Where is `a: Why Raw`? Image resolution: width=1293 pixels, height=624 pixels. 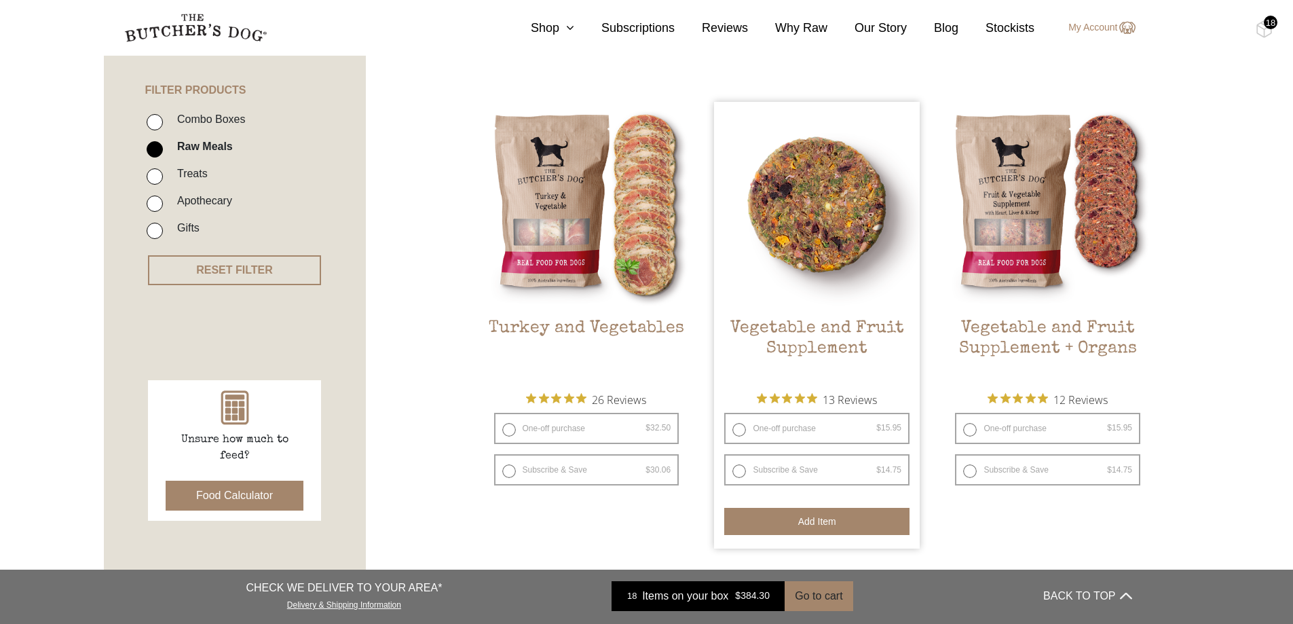
a: Why Raw is located at coordinates (788, 28).